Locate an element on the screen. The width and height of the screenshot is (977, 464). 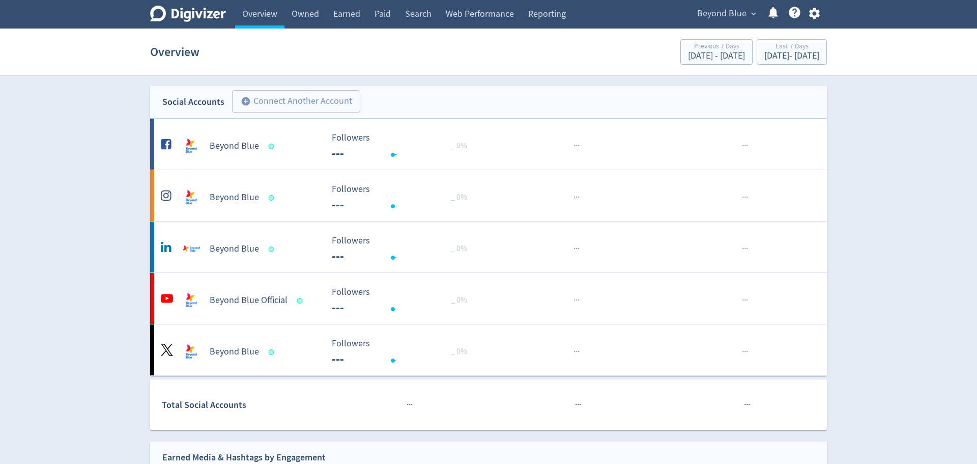
h5: Beyond Blue Official is located at coordinates (248, 300).